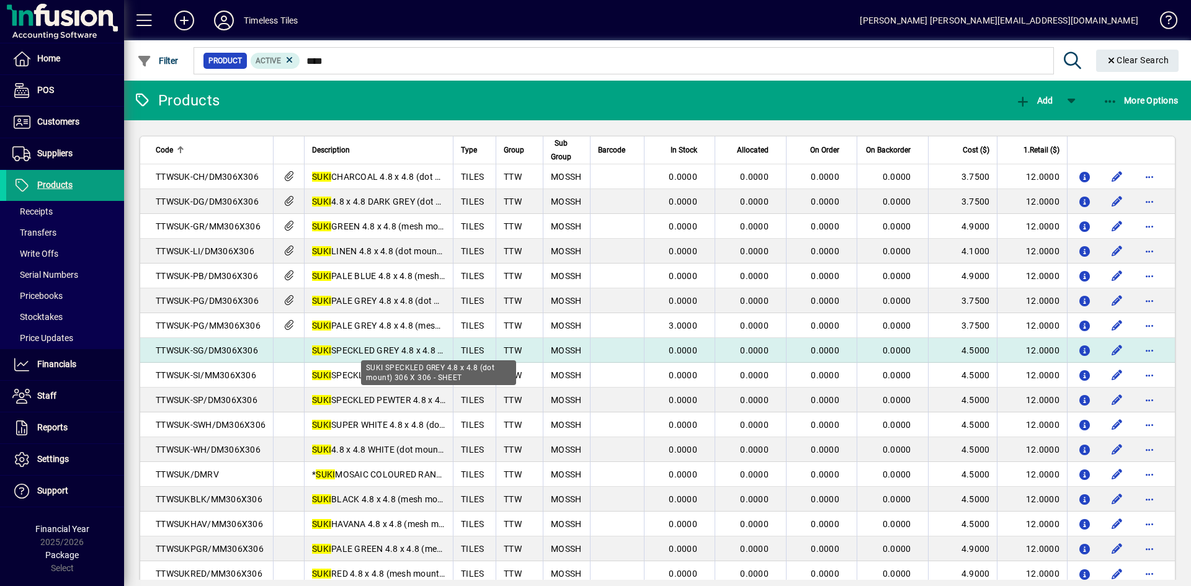  I want to click on span: TTWSUK-GR/MM306X306, so click(208, 226).